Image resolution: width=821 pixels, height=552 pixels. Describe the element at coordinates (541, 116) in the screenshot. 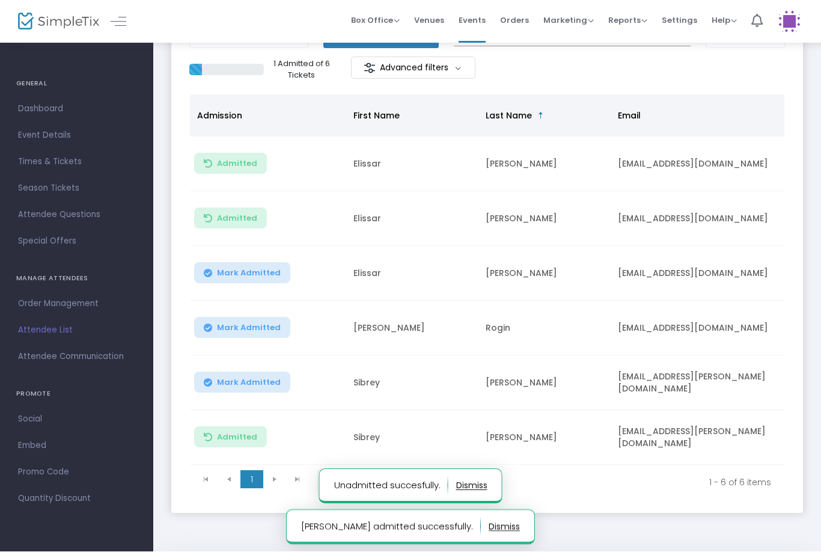

I see `span: Sortable` at that location.